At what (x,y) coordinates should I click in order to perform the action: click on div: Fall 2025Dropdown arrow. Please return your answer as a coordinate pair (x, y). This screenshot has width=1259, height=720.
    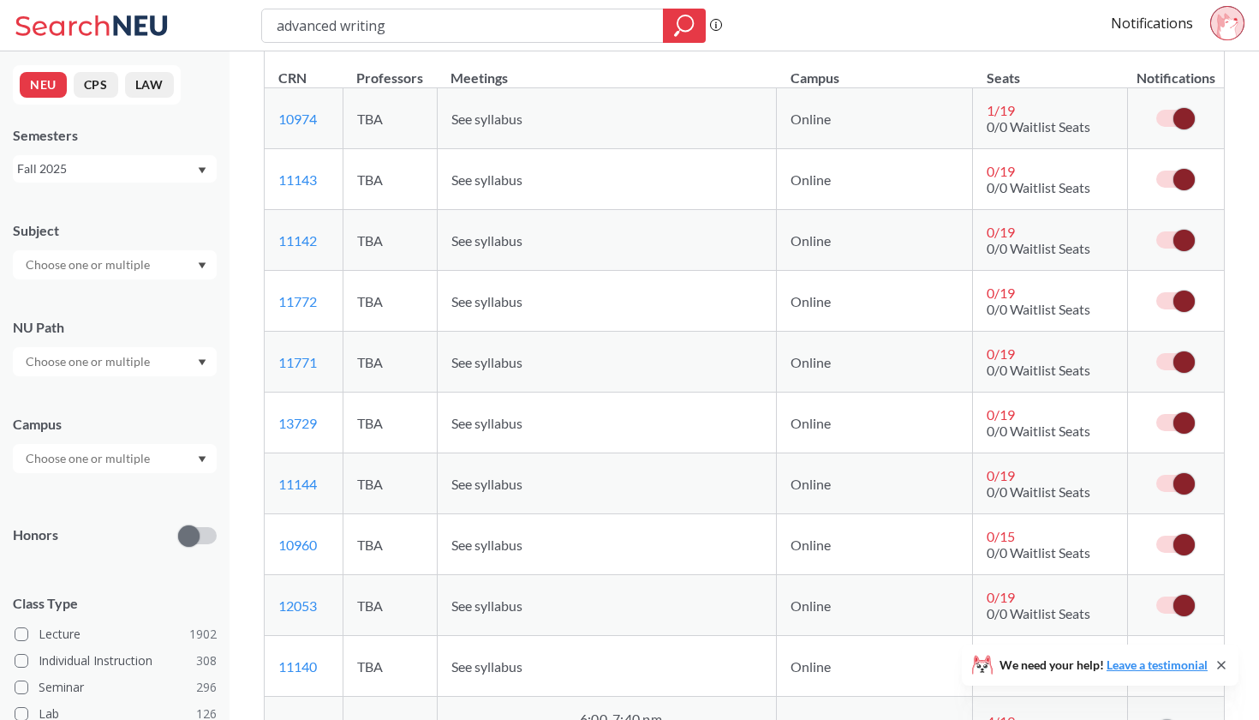
    Looking at the image, I should click on (115, 169).